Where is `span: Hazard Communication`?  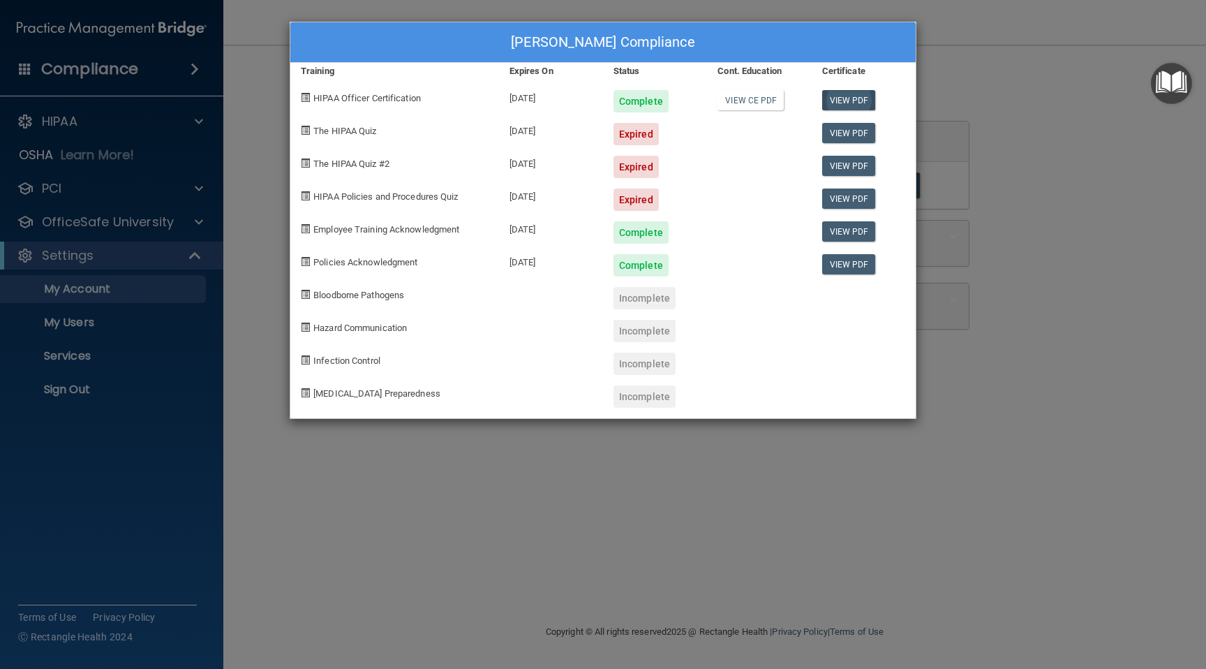
span: Hazard Communication is located at coordinates (360, 327).